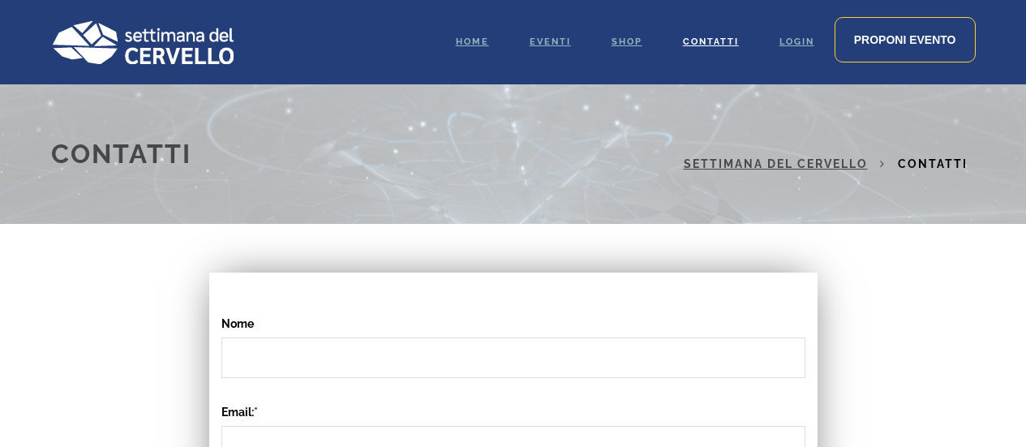  Describe the element at coordinates (513, 412) in the screenshot. I see `label: Email:` at that location.